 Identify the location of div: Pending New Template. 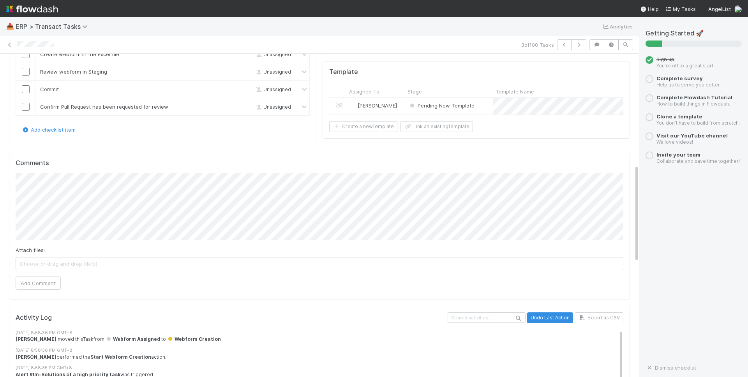
(442, 106).